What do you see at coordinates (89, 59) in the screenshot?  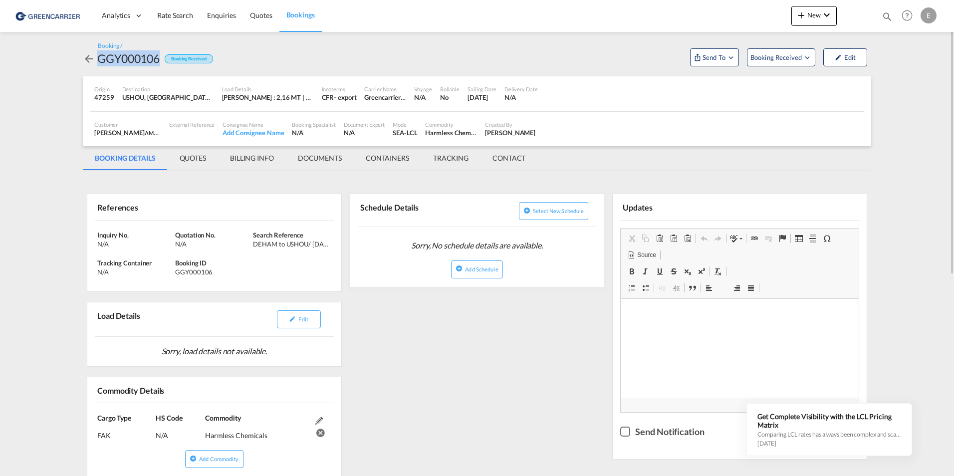 I see `md-icon: icon-arrow-left` at bounding box center [89, 59].